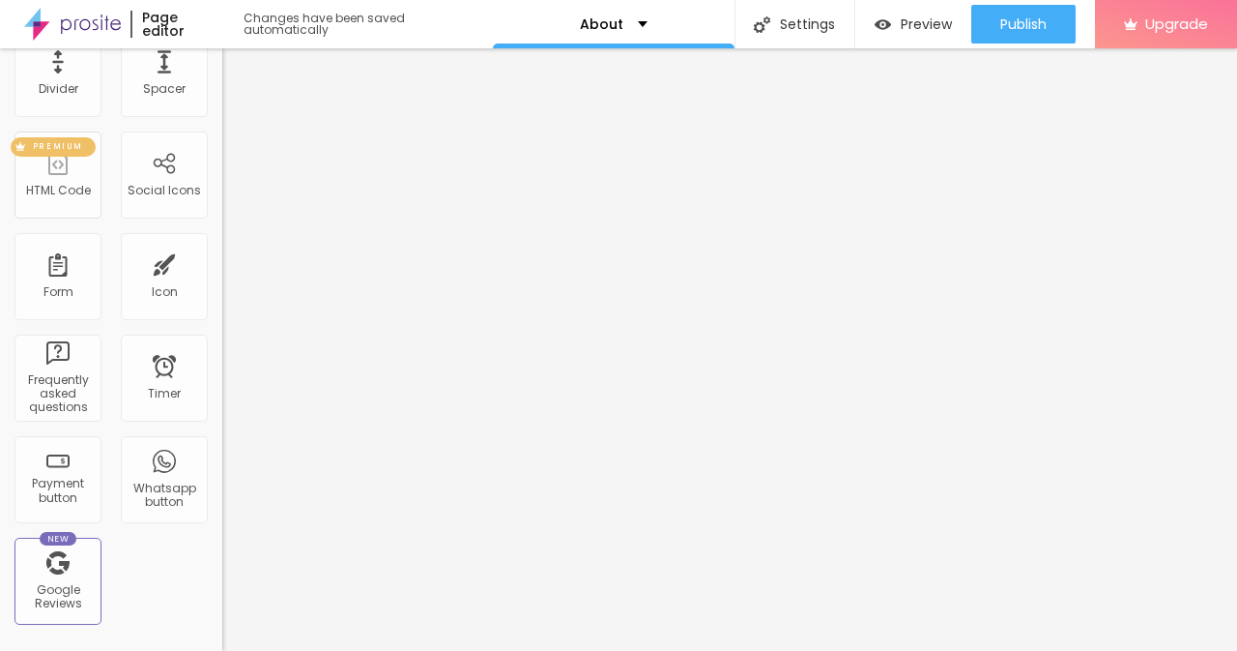  What do you see at coordinates (883, 24) in the screenshot?
I see `img: view-1.svg` at bounding box center [883, 24].